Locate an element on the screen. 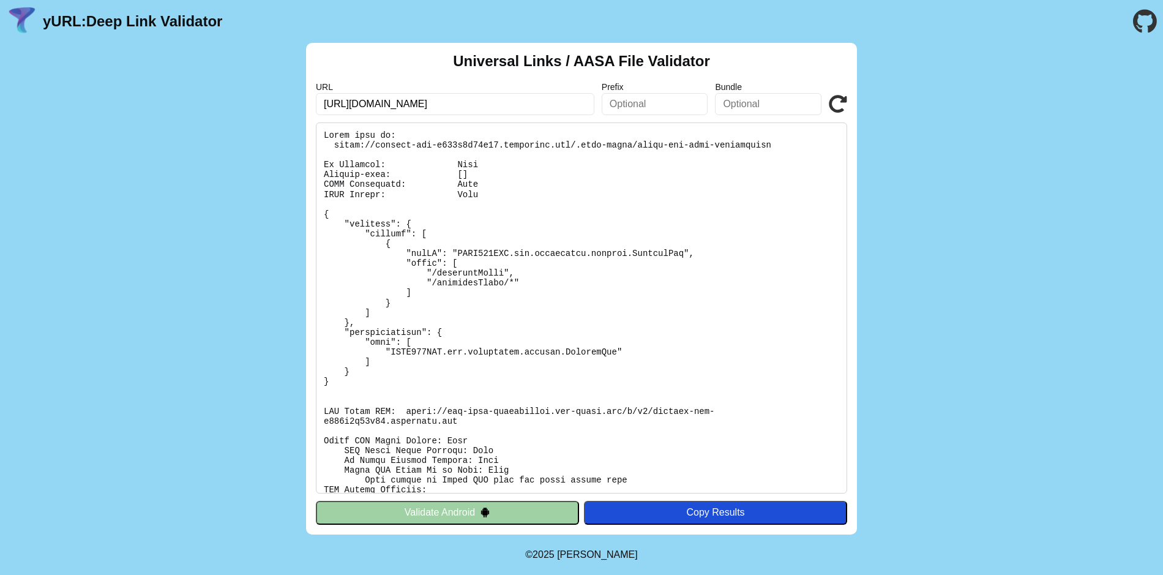 The width and height of the screenshot is (1163, 575). button: Copy Results is located at coordinates (715, 512).